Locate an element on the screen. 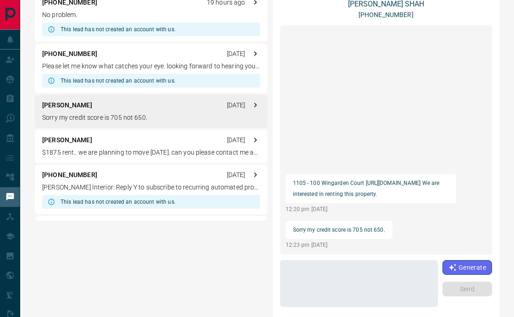 This screenshot has width=514, height=317. p: No problem. is located at coordinates (151, 15).